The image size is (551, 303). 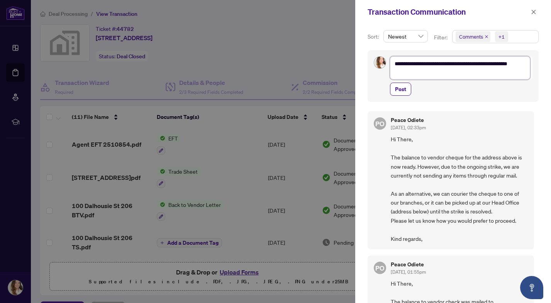 I want to click on span: Post, so click(x=401, y=89).